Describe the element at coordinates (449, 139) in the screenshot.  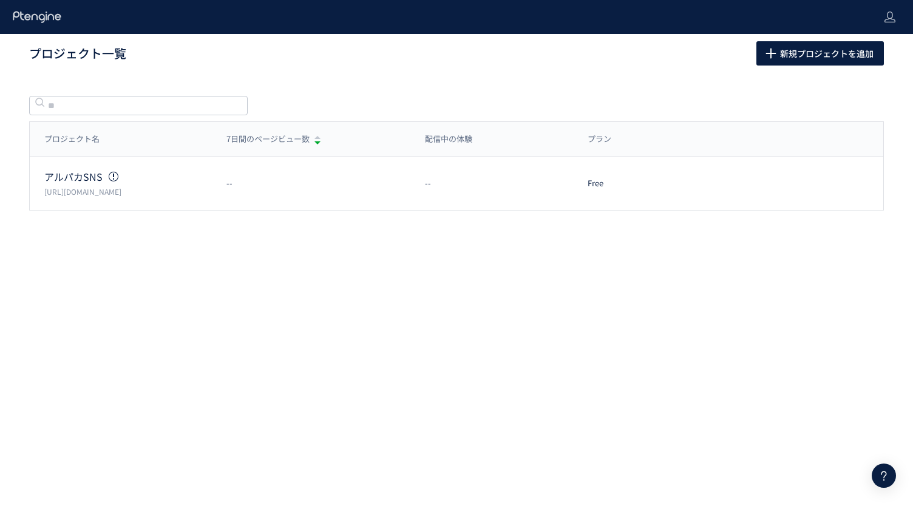
I see `span: 配信中の体験` at that location.